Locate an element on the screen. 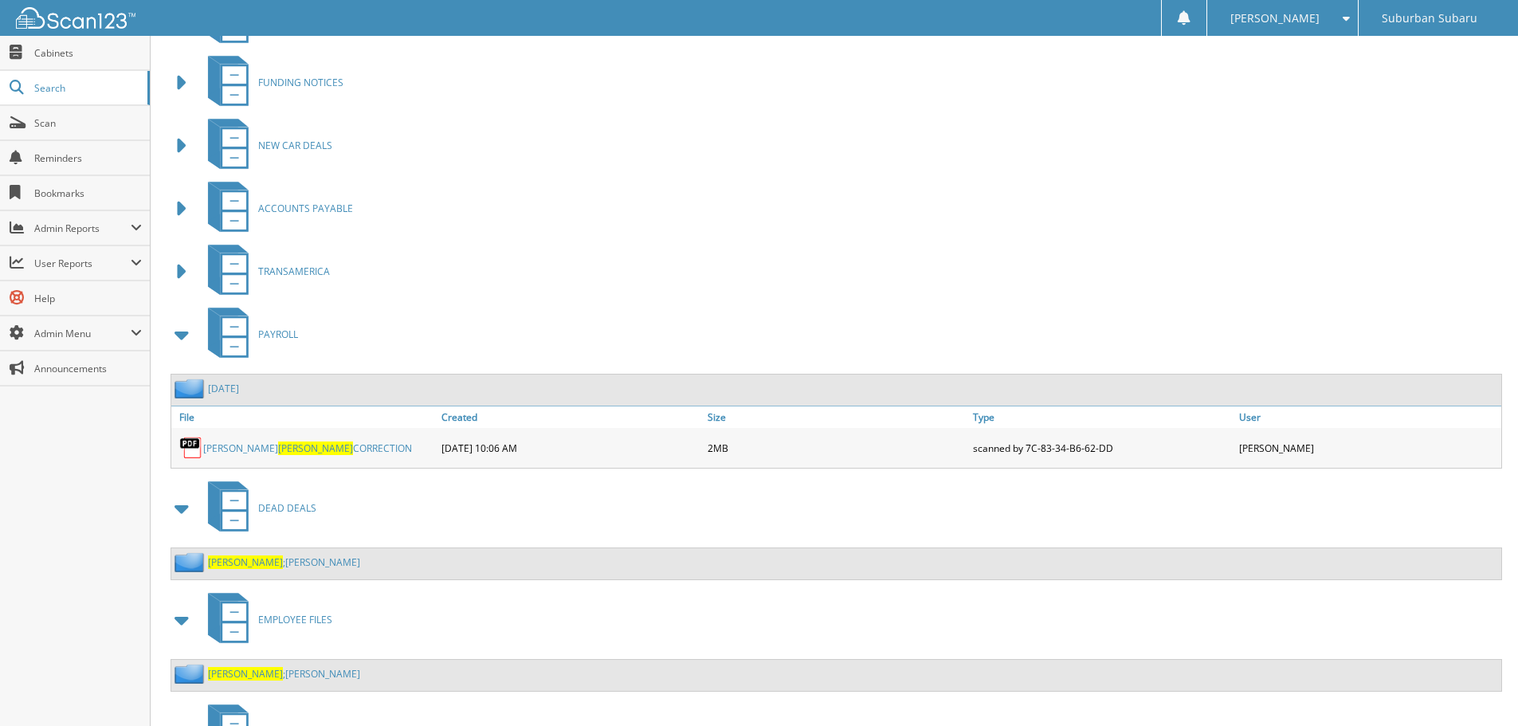 Image resolution: width=1518 pixels, height=726 pixels. span: NEW CAR DEALS is located at coordinates (295, 145).